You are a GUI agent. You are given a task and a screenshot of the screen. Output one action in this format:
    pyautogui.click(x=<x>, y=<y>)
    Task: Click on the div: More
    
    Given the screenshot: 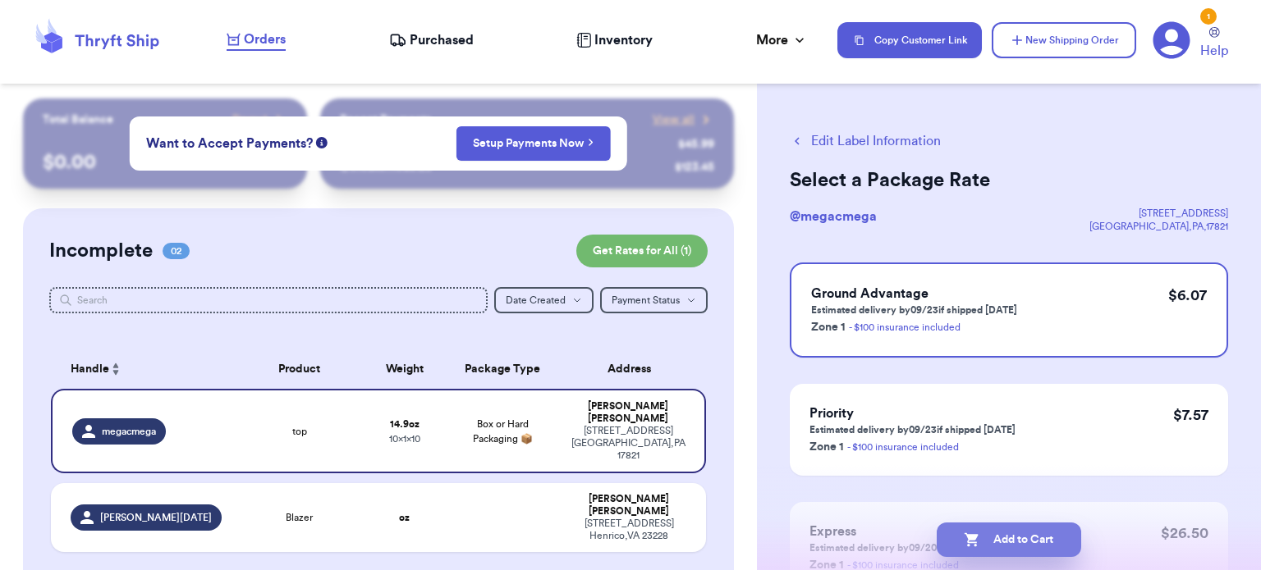 What is the action you would take?
    pyautogui.click(x=781, y=40)
    